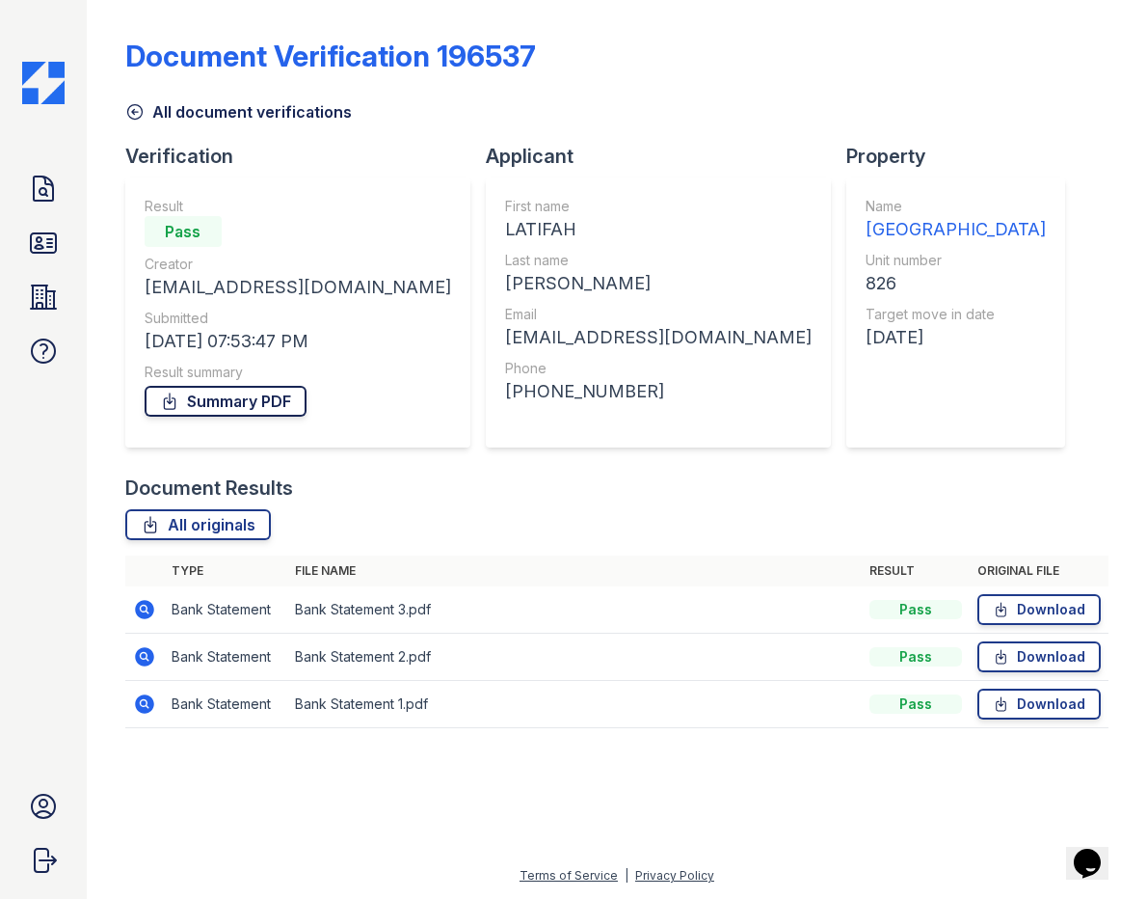 The height and width of the screenshot is (899, 1147). Describe the element at coordinates (659, 229) in the screenshot. I see `div: LATIFAH` at that location.